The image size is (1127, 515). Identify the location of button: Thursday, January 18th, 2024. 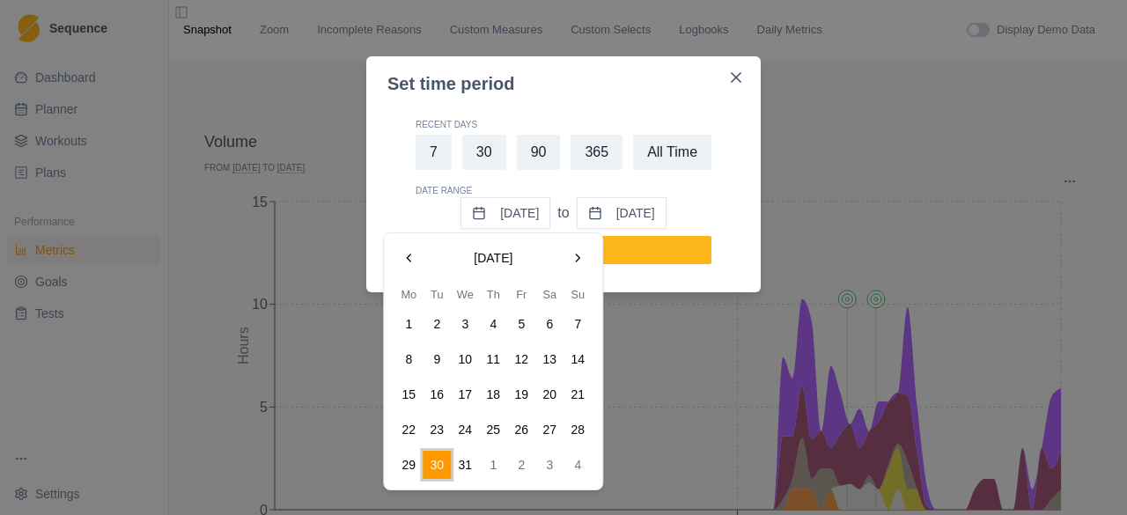
(493, 394).